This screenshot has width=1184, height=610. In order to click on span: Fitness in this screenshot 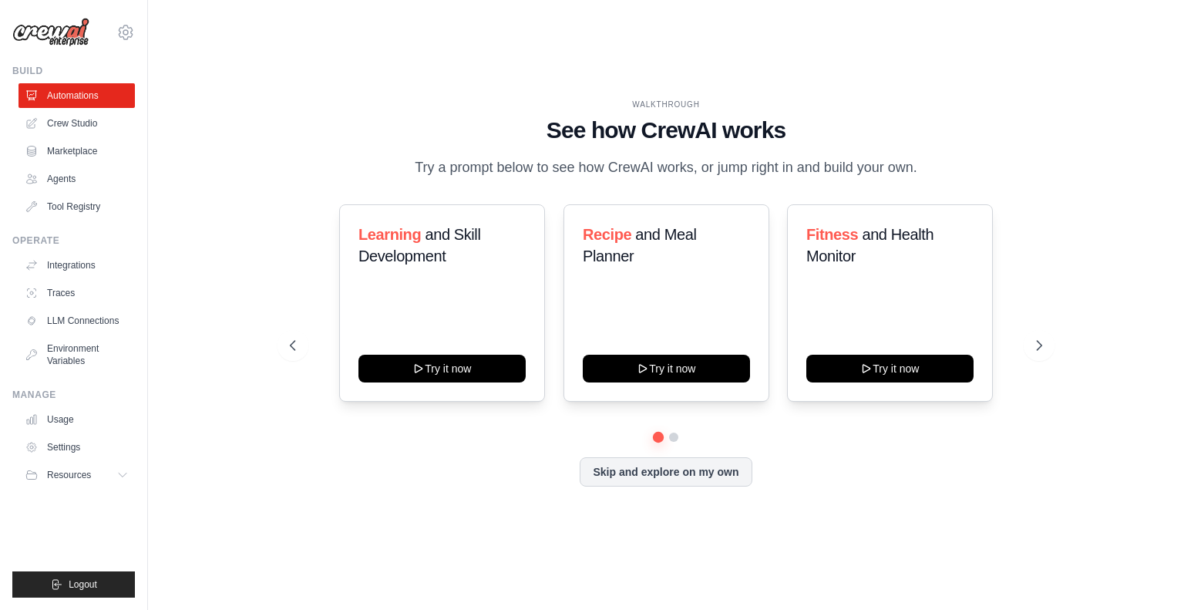, I will do `click(832, 234)`.